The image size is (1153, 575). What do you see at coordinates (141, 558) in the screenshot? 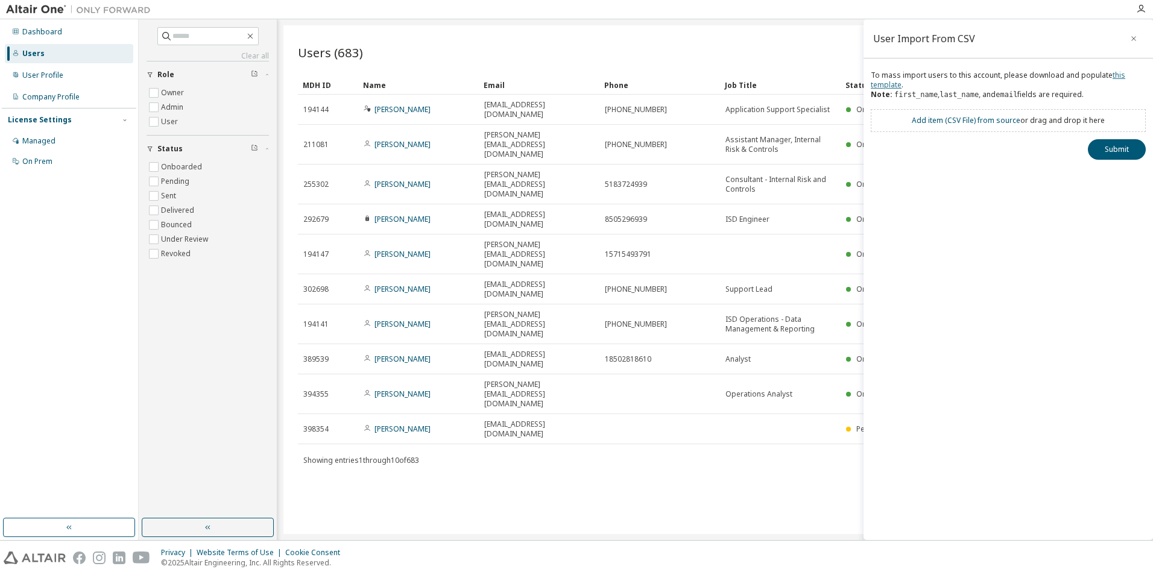
I see `img: youtube.svg` at bounding box center [141, 558].